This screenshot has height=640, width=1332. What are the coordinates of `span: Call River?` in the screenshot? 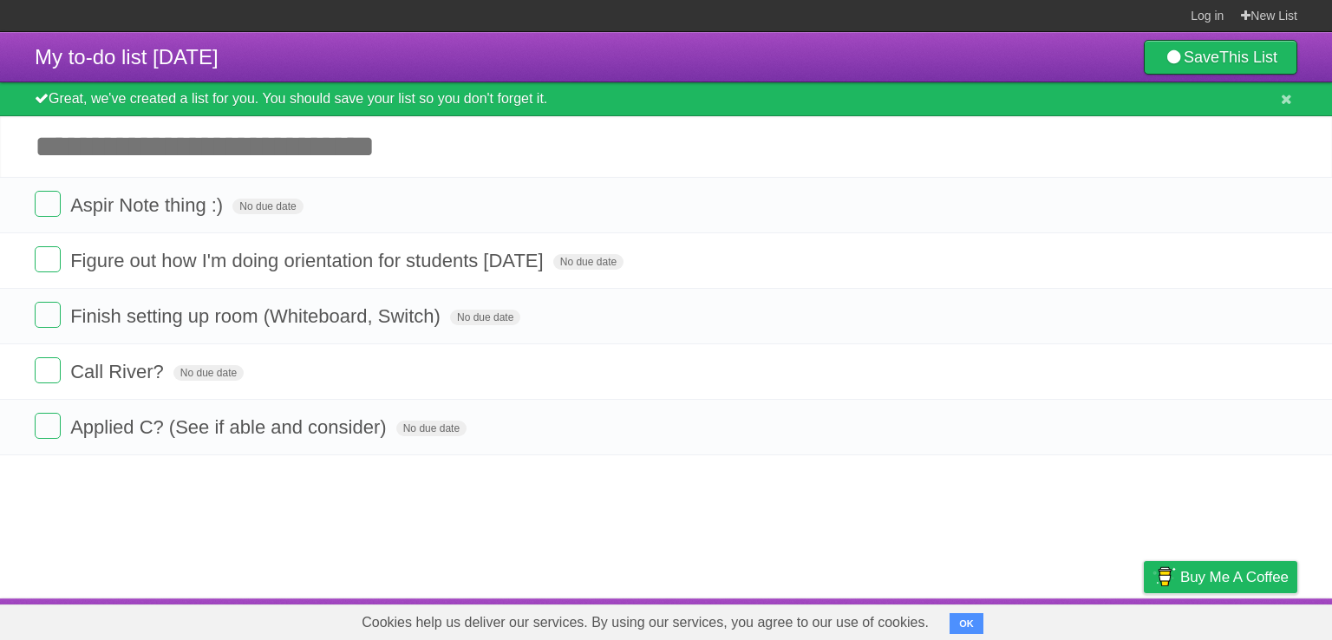 It's located at (119, 371).